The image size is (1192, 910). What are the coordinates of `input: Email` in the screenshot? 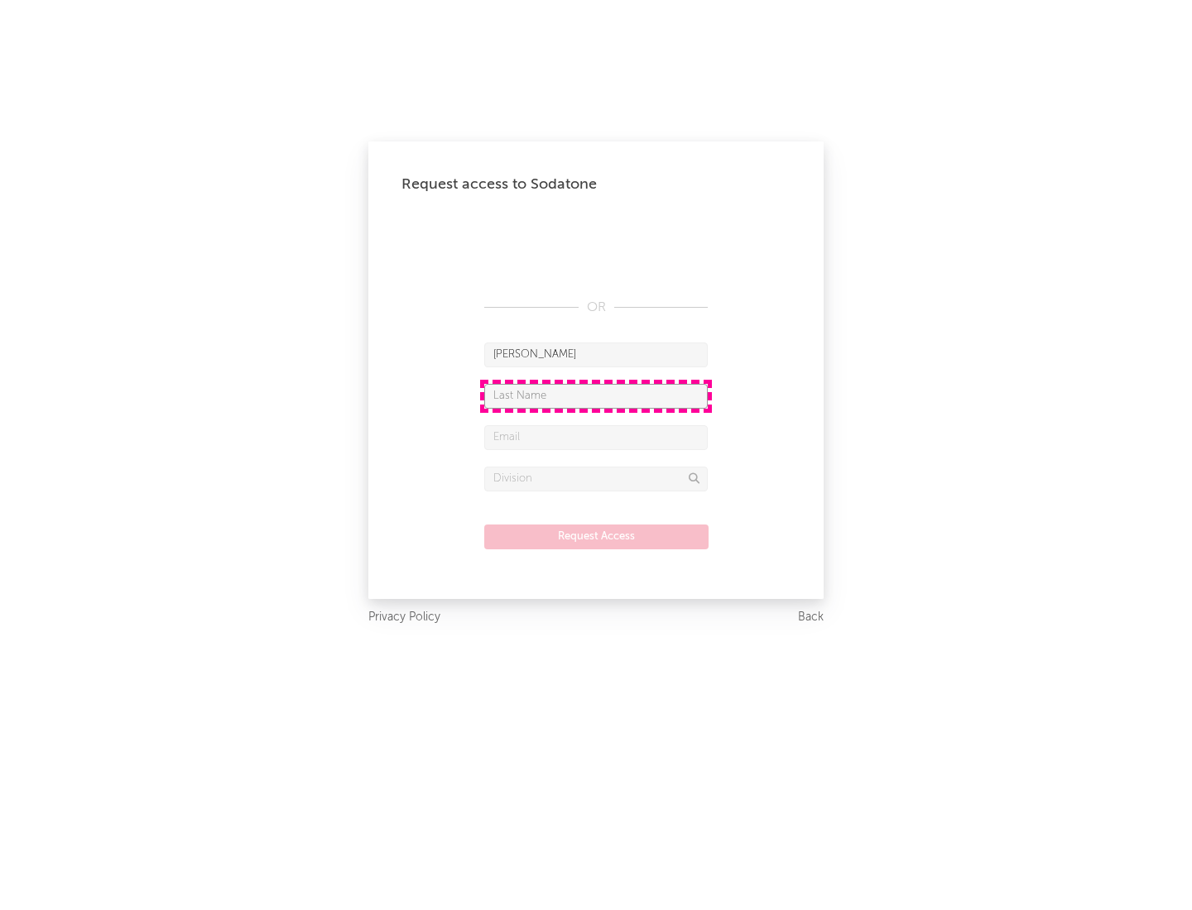 It's located at (596, 438).